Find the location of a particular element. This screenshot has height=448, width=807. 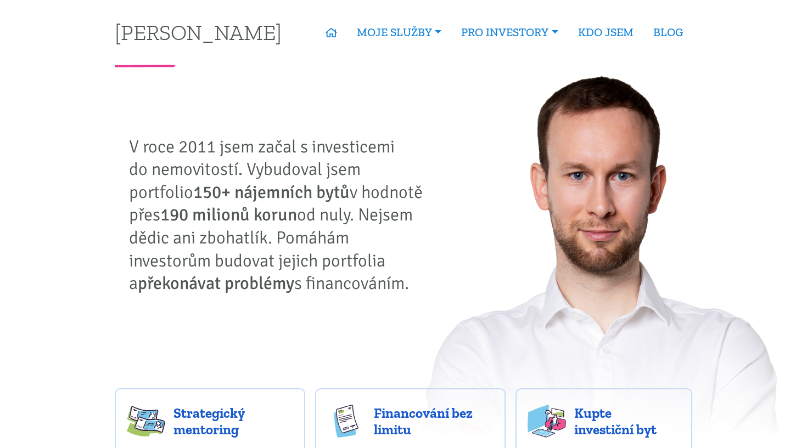

img: strategy is located at coordinates (146, 421).